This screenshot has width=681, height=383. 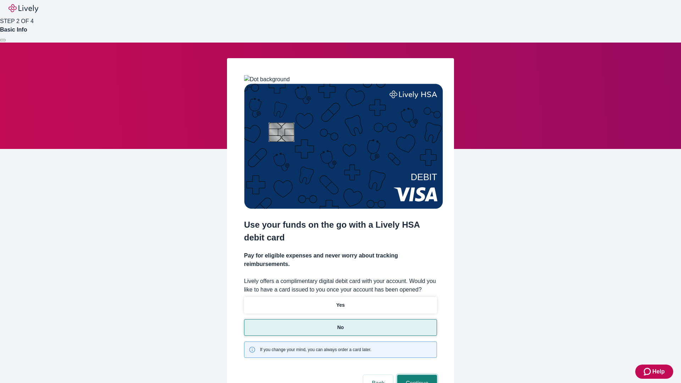 What do you see at coordinates (343, 146) in the screenshot?
I see `img: Debit card` at bounding box center [343, 146].